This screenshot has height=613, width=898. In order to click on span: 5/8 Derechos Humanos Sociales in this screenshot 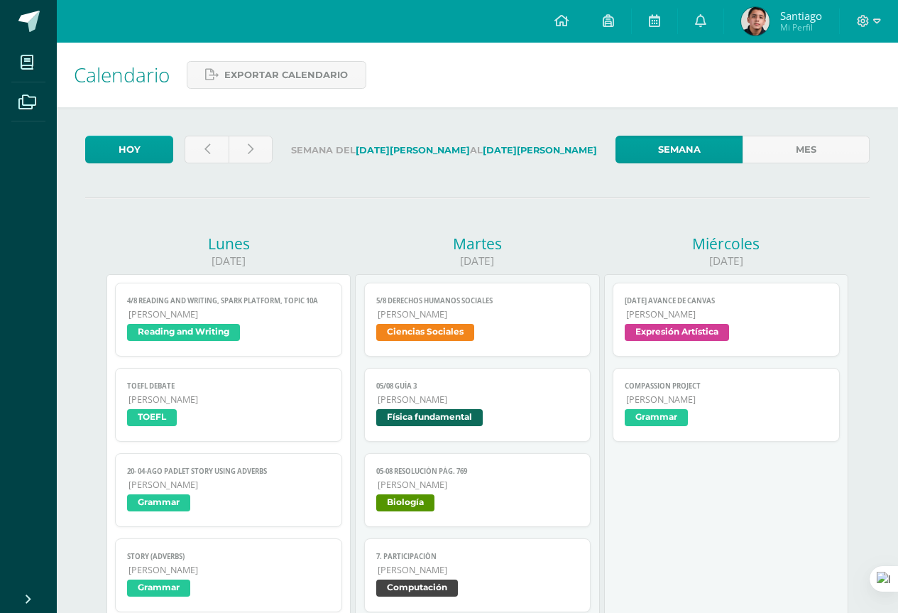, I will do `click(478, 300)`.